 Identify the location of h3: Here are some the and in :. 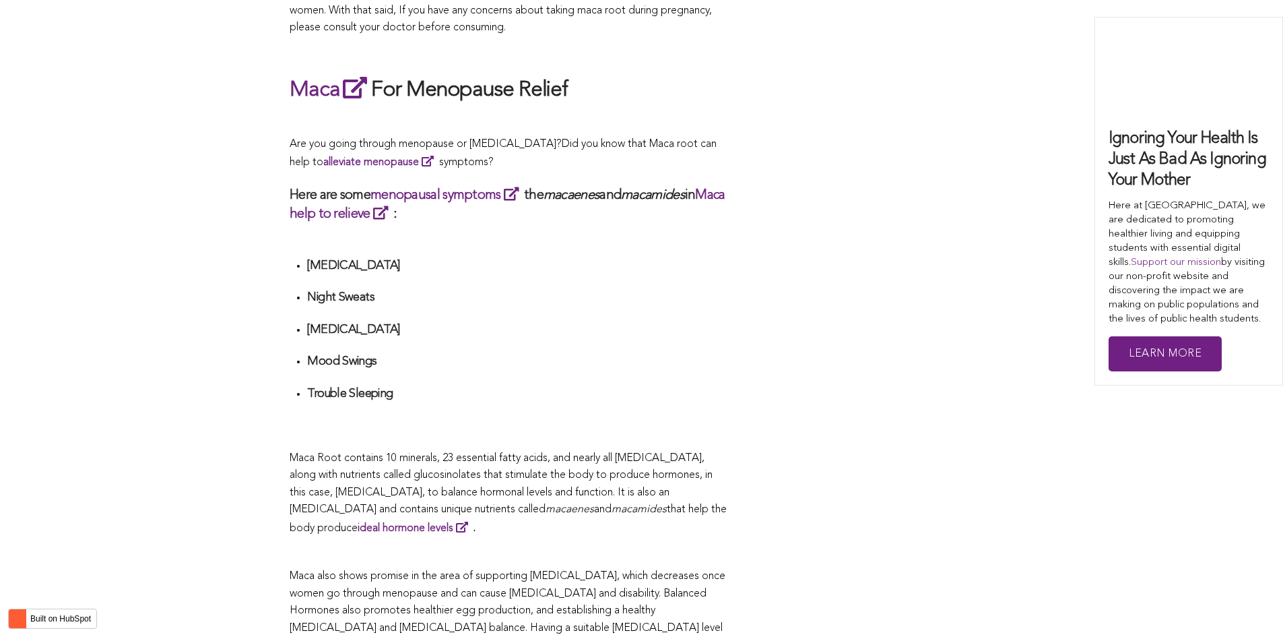
(509, 204).